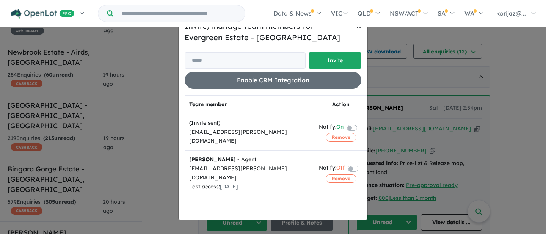 The image size is (546, 234). Describe the element at coordinates (341, 168) in the screenshot. I see `span: Off` at that location.